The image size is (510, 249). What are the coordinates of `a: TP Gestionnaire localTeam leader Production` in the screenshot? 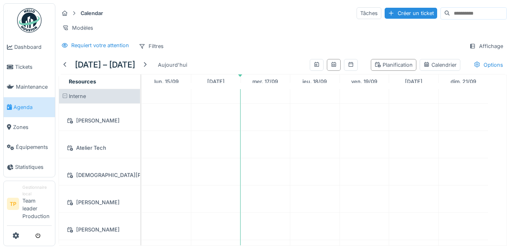 It's located at (29, 205).